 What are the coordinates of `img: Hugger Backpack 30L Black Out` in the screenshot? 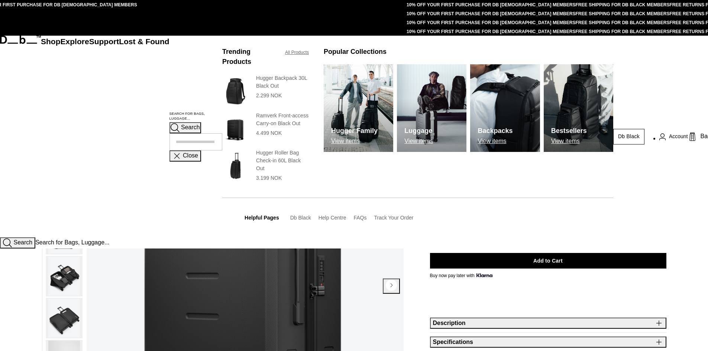 It's located at (235, 91).